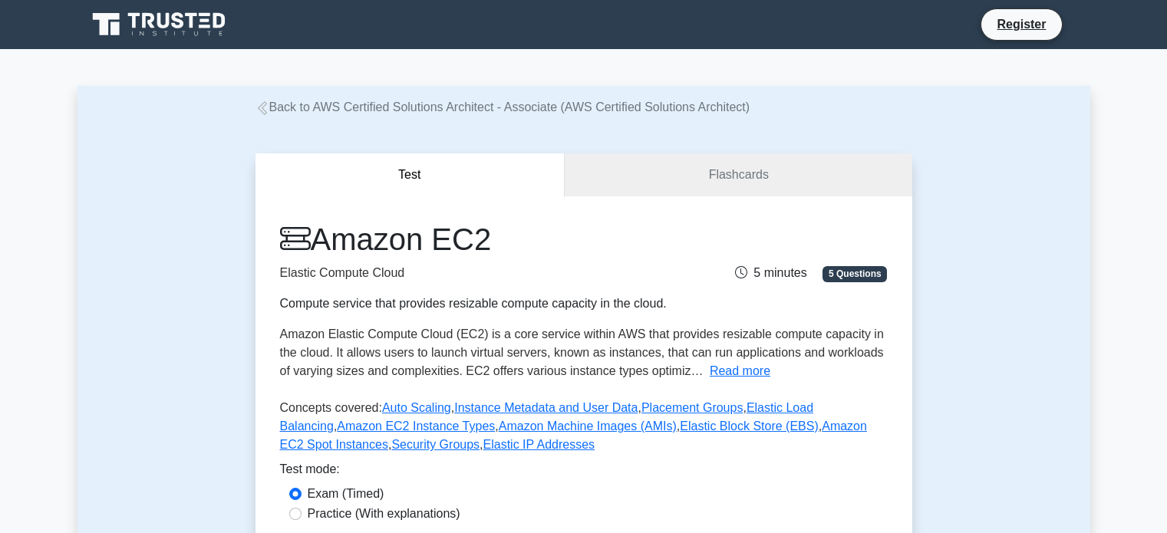 This screenshot has height=533, width=1167. Describe the element at coordinates (749, 426) in the screenshot. I see `a: Elastic Block Store (EBS)` at that location.